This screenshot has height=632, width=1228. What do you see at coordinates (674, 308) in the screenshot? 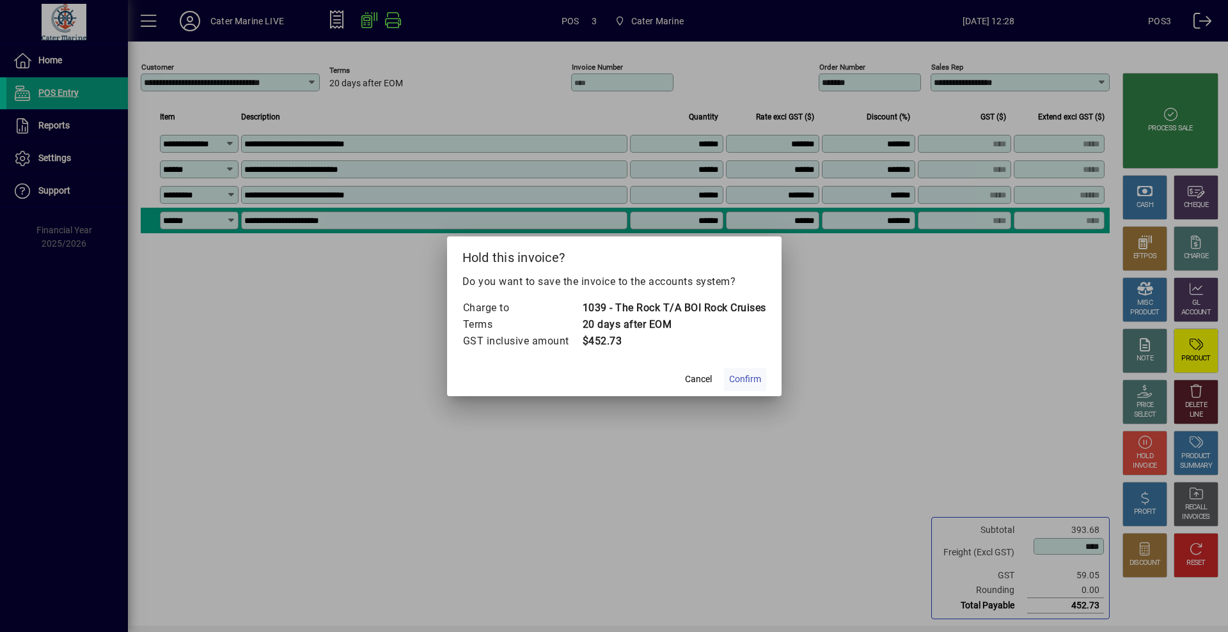
I see `td: 1039 - The Rock T/A BOI Rock Cruises` at bounding box center [674, 308].